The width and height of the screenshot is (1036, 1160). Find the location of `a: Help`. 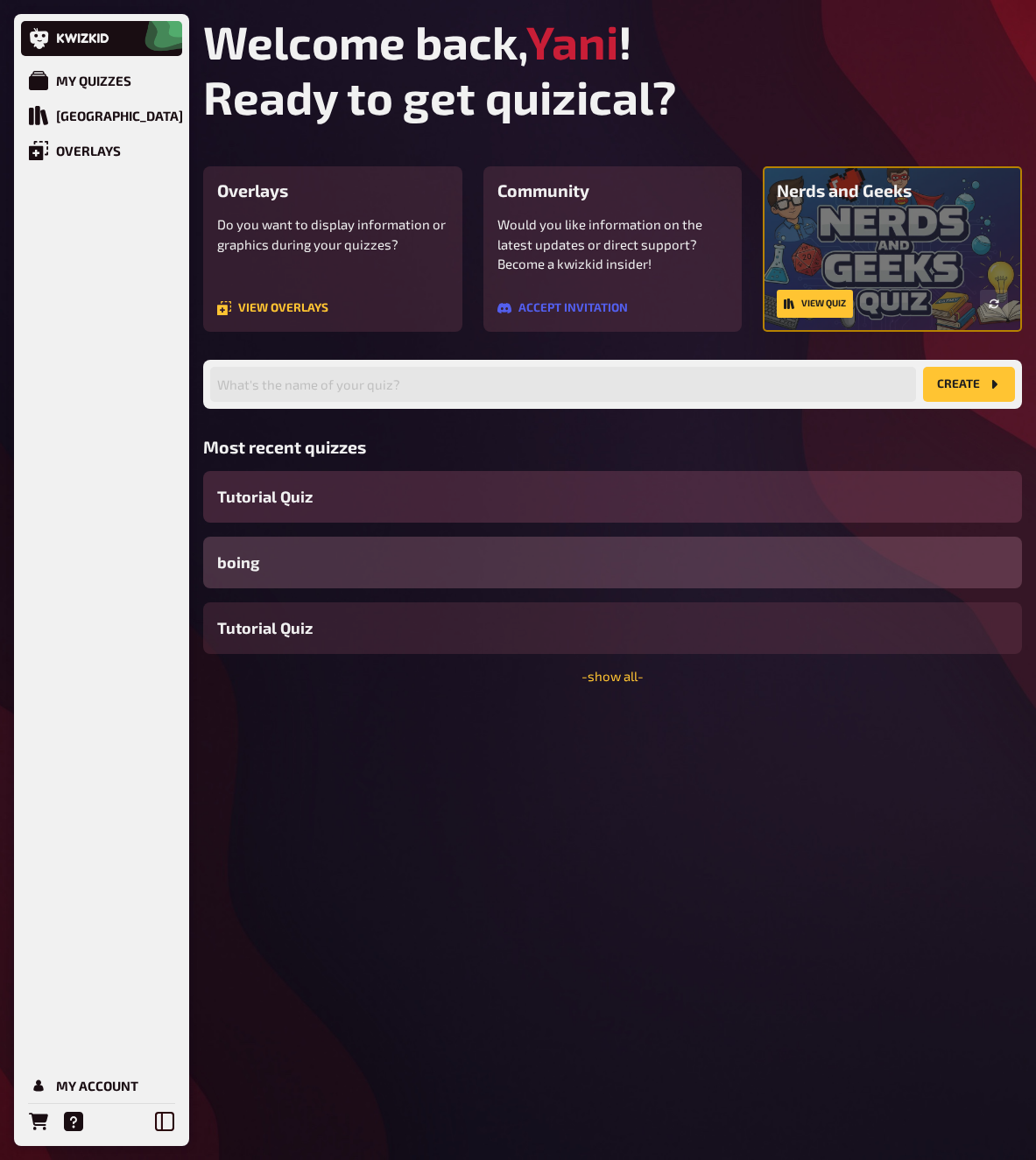

a: Help is located at coordinates (74, 1121).